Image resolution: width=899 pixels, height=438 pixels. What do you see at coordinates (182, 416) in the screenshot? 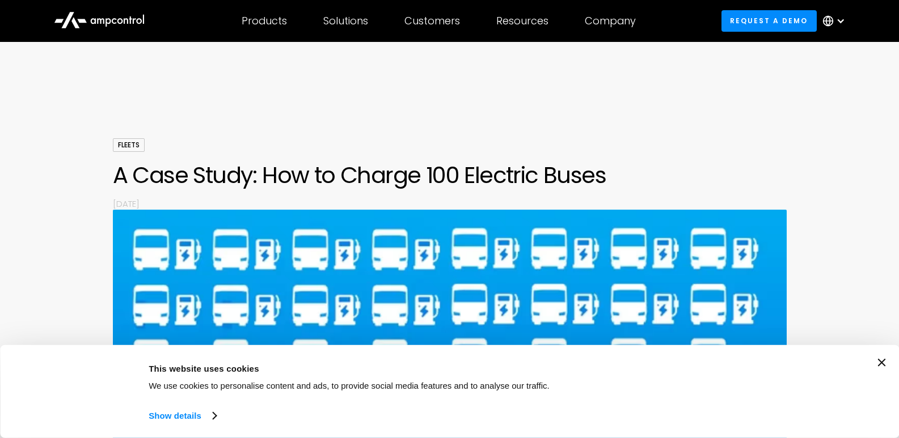
I see `a: Show details` at bounding box center [182, 416].